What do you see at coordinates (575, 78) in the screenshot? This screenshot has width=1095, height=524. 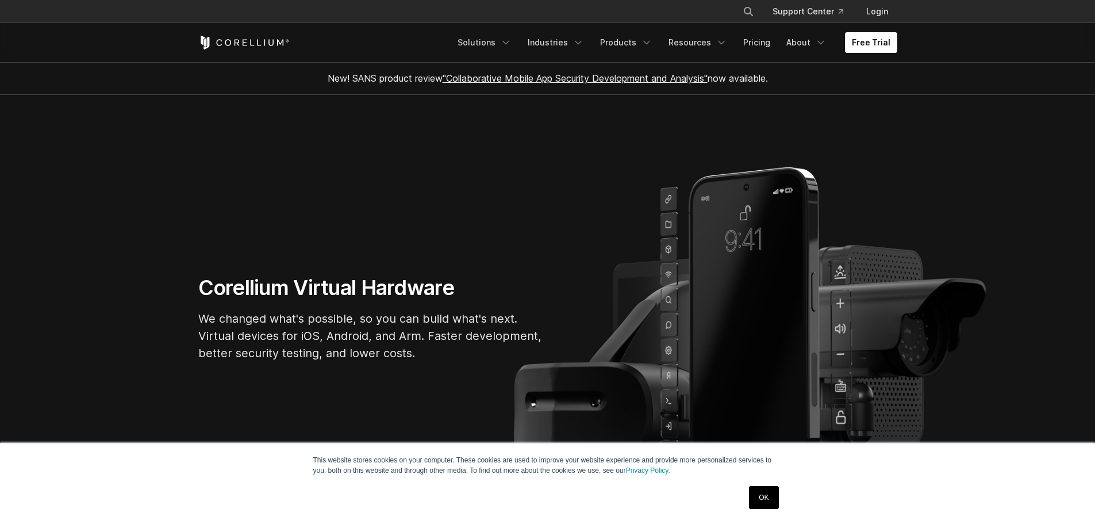 I see `a: "Collaborative Mobile App Security Development and Analysis"` at bounding box center [575, 78].